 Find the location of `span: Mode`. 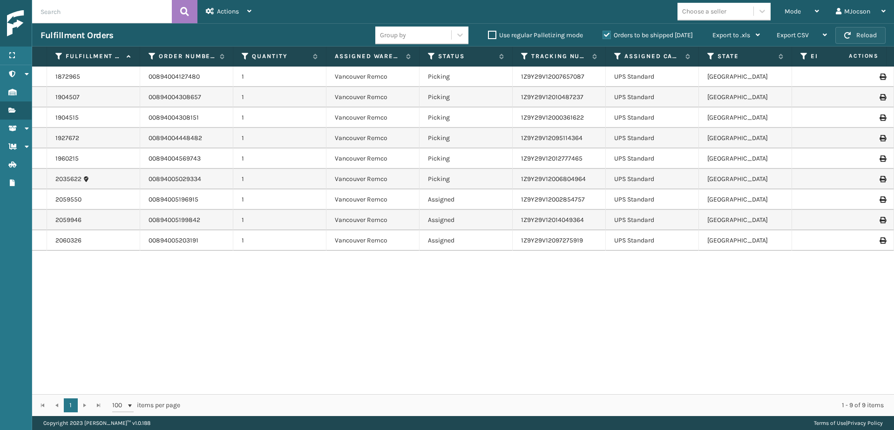

span: Mode is located at coordinates (793, 11).